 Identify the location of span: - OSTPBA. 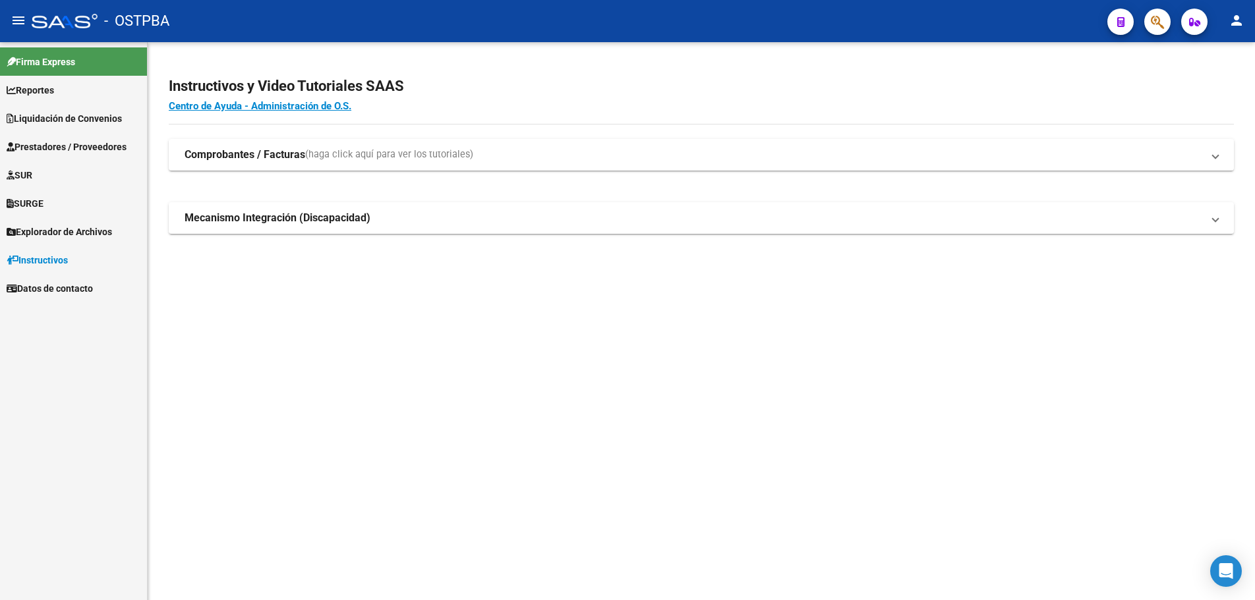
(136, 21).